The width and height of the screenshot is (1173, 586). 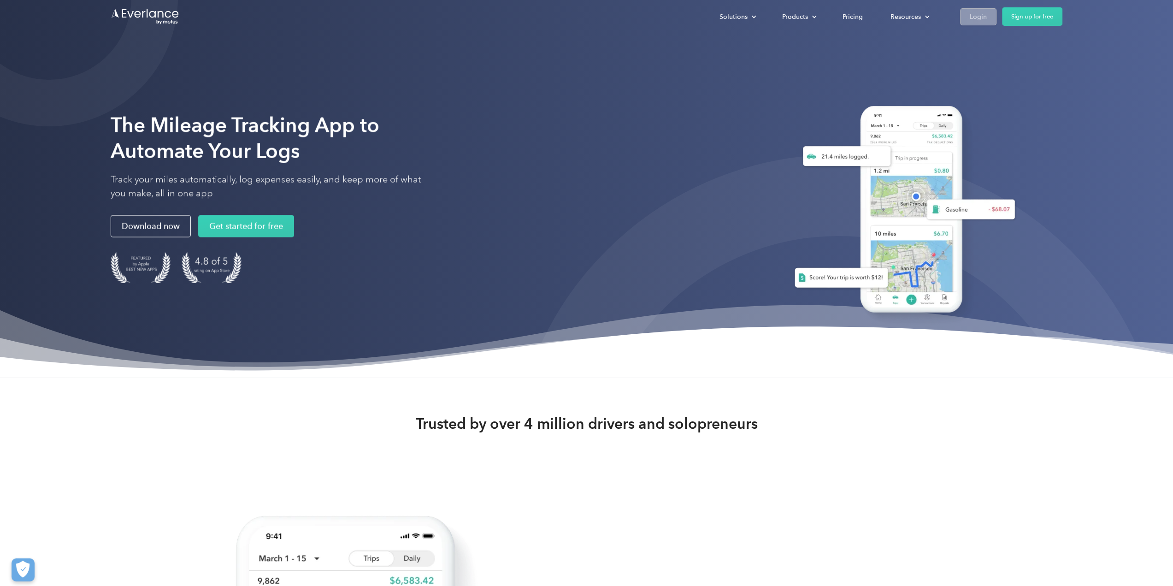 I want to click on a: Login, so click(x=978, y=17).